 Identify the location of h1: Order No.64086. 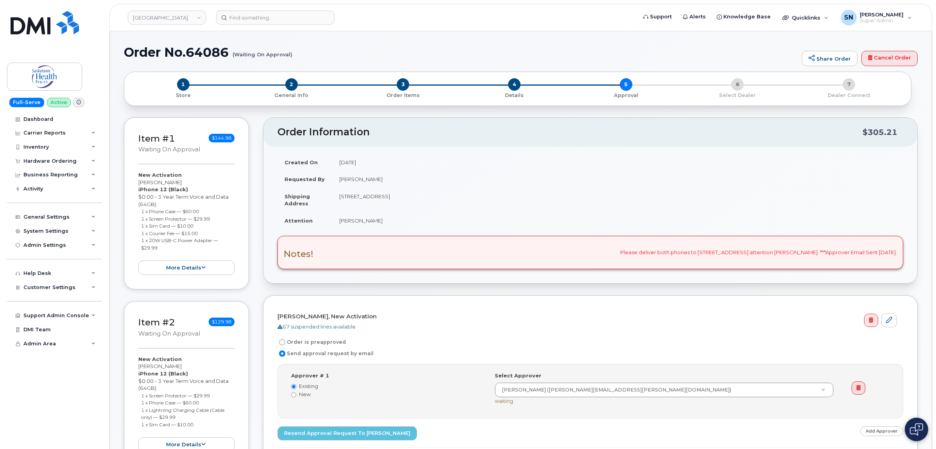
(461, 52).